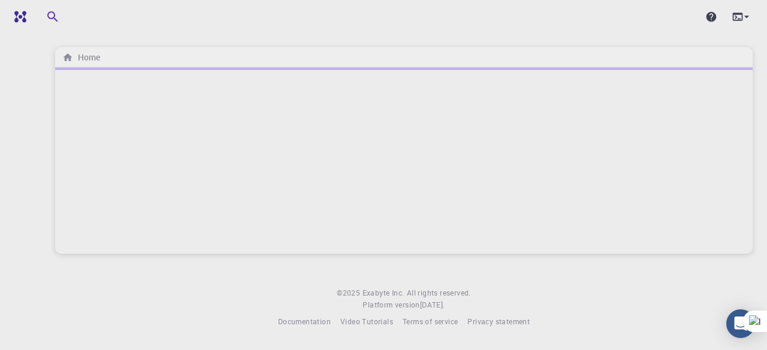 The height and width of the screenshot is (350, 767). I want to click on a: Exabyte Inc., so click(383, 294).